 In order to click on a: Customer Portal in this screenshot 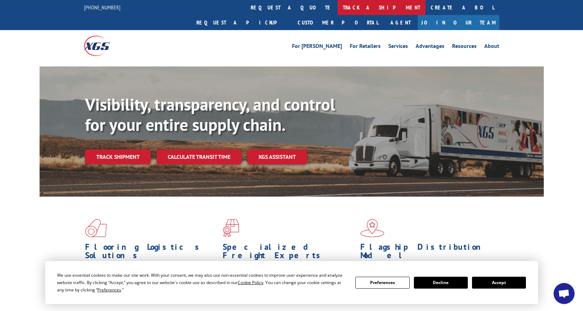, I will do `click(338, 22)`.